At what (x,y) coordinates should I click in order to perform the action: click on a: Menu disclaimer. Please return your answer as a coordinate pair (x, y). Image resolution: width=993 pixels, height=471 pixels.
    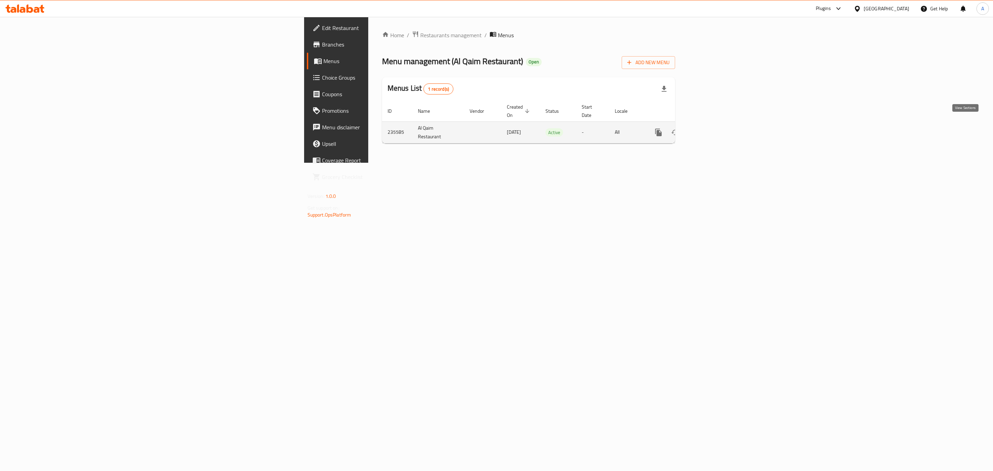
    Looking at the image, I should click on (388, 127).